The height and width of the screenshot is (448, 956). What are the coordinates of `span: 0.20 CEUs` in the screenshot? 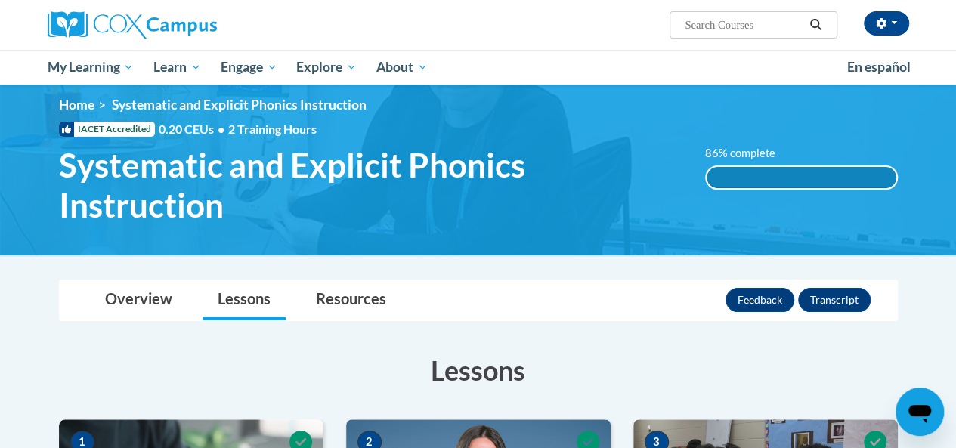 It's located at (194, 129).